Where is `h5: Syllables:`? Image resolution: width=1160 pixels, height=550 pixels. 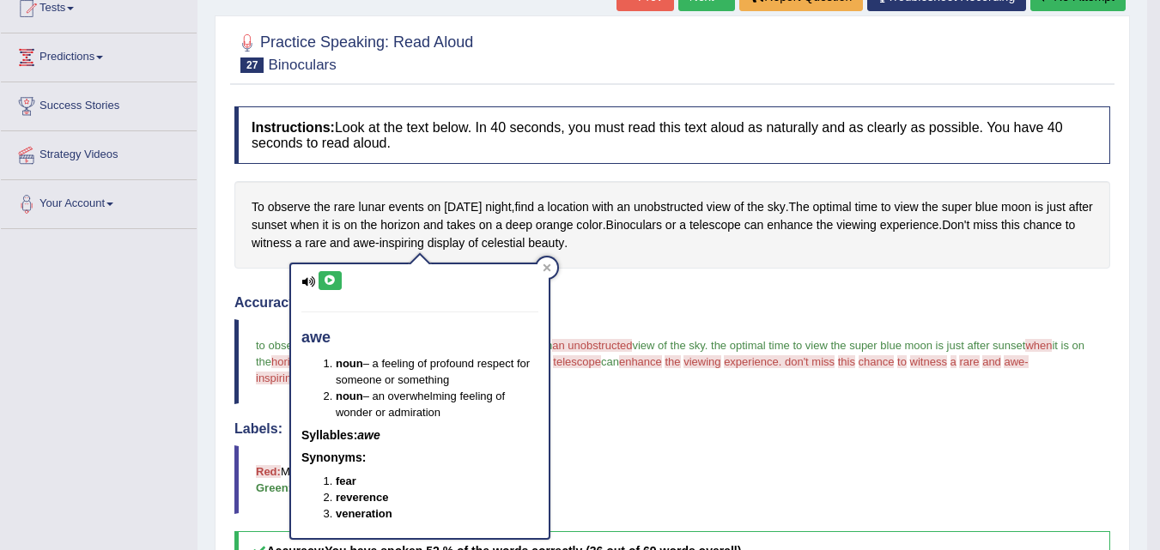 h5: Syllables: is located at coordinates (420, 435).